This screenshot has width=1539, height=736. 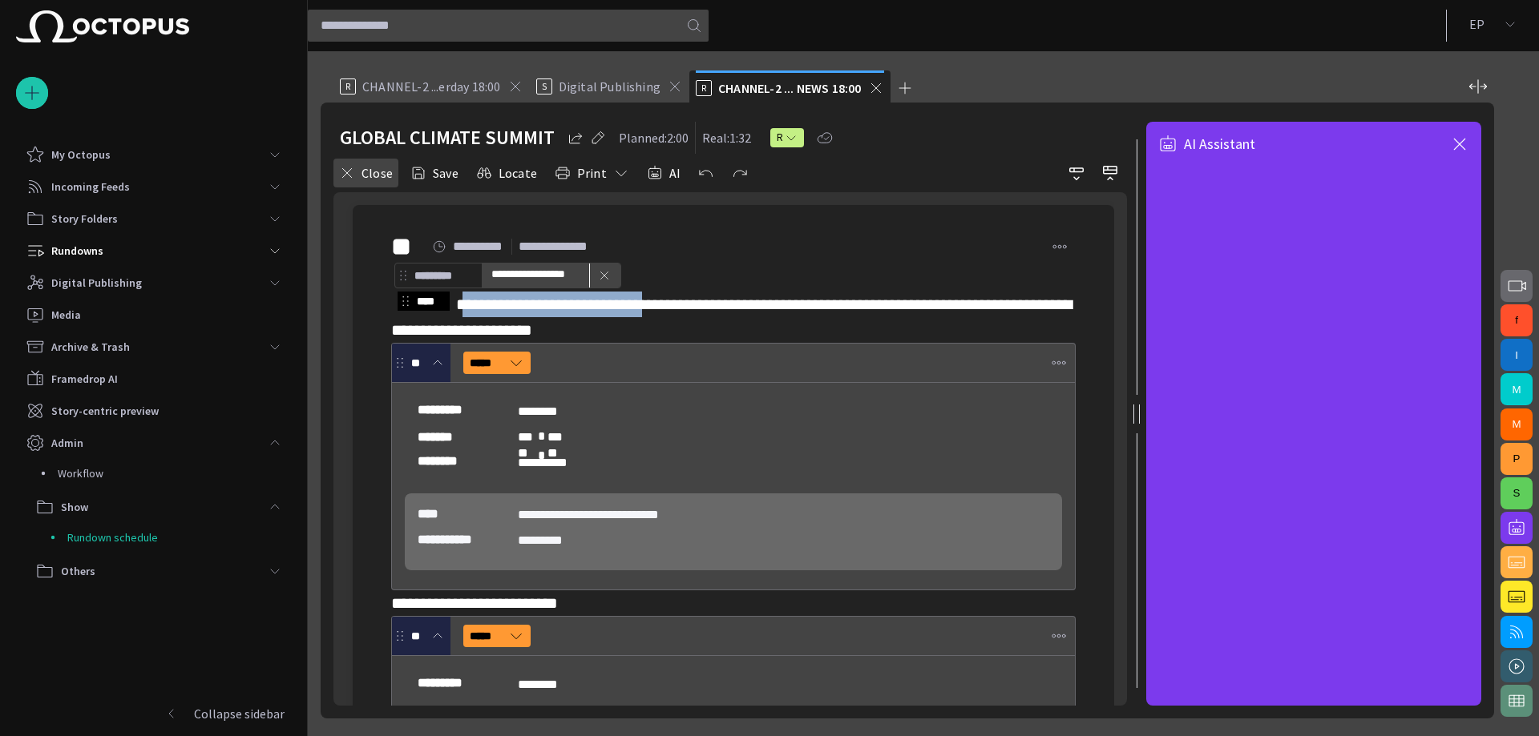 I want to click on div: Story-centric preview, so click(x=153, y=411).